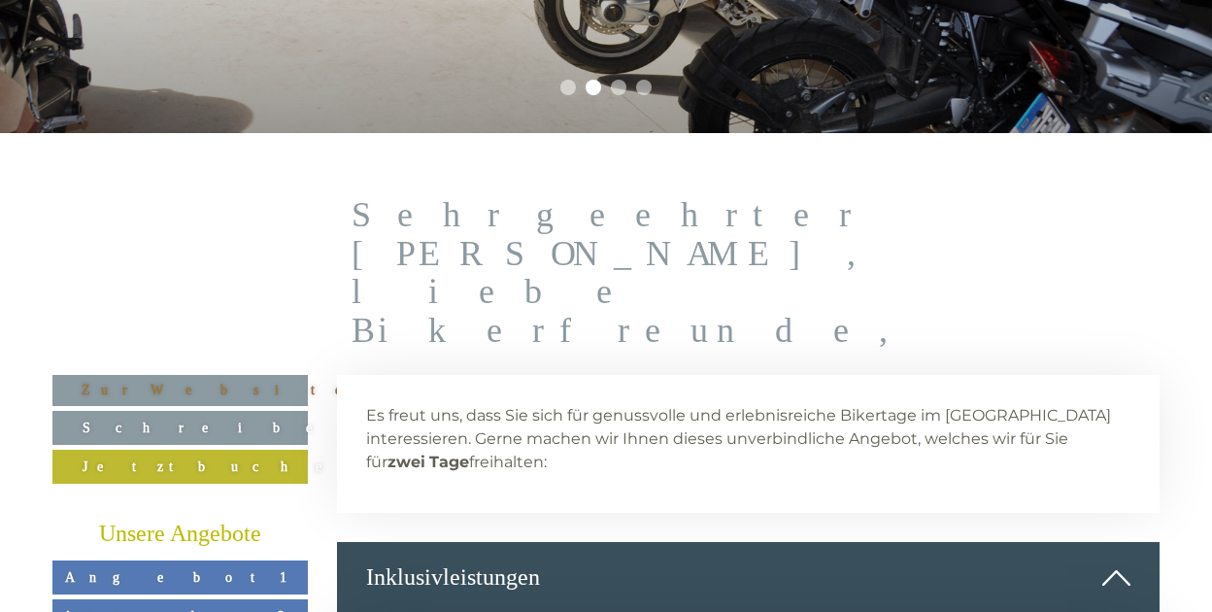 The image size is (1212, 612). What do you see at coordinates (180, 534) in the screenshot?
I see `div: Unsere Angebote` at bounding box center [180, 534].